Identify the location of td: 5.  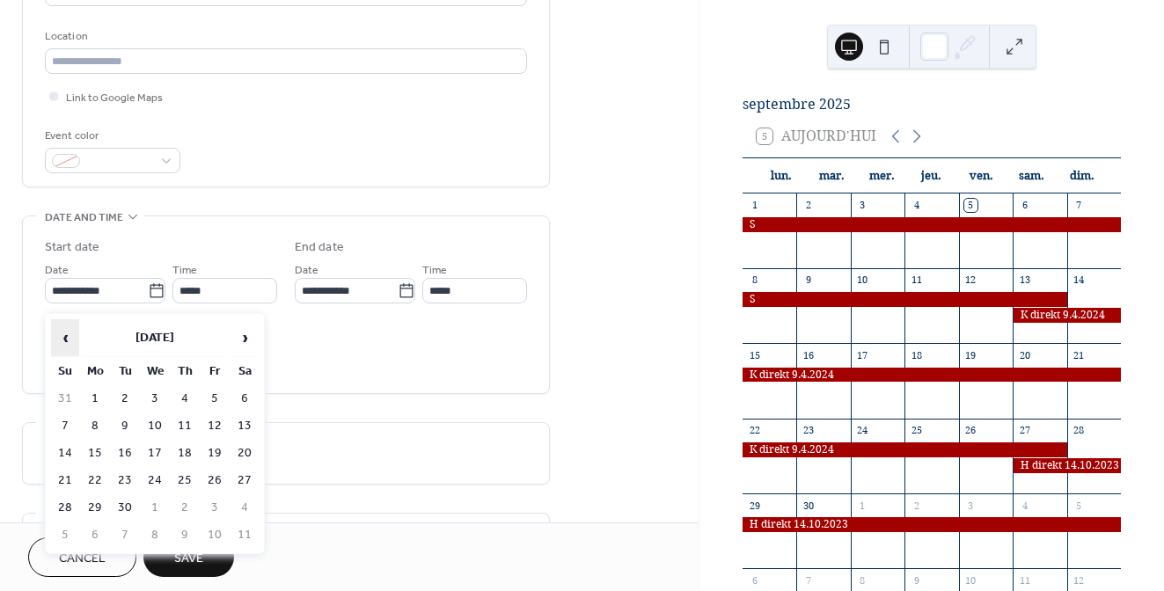
(215, 398).